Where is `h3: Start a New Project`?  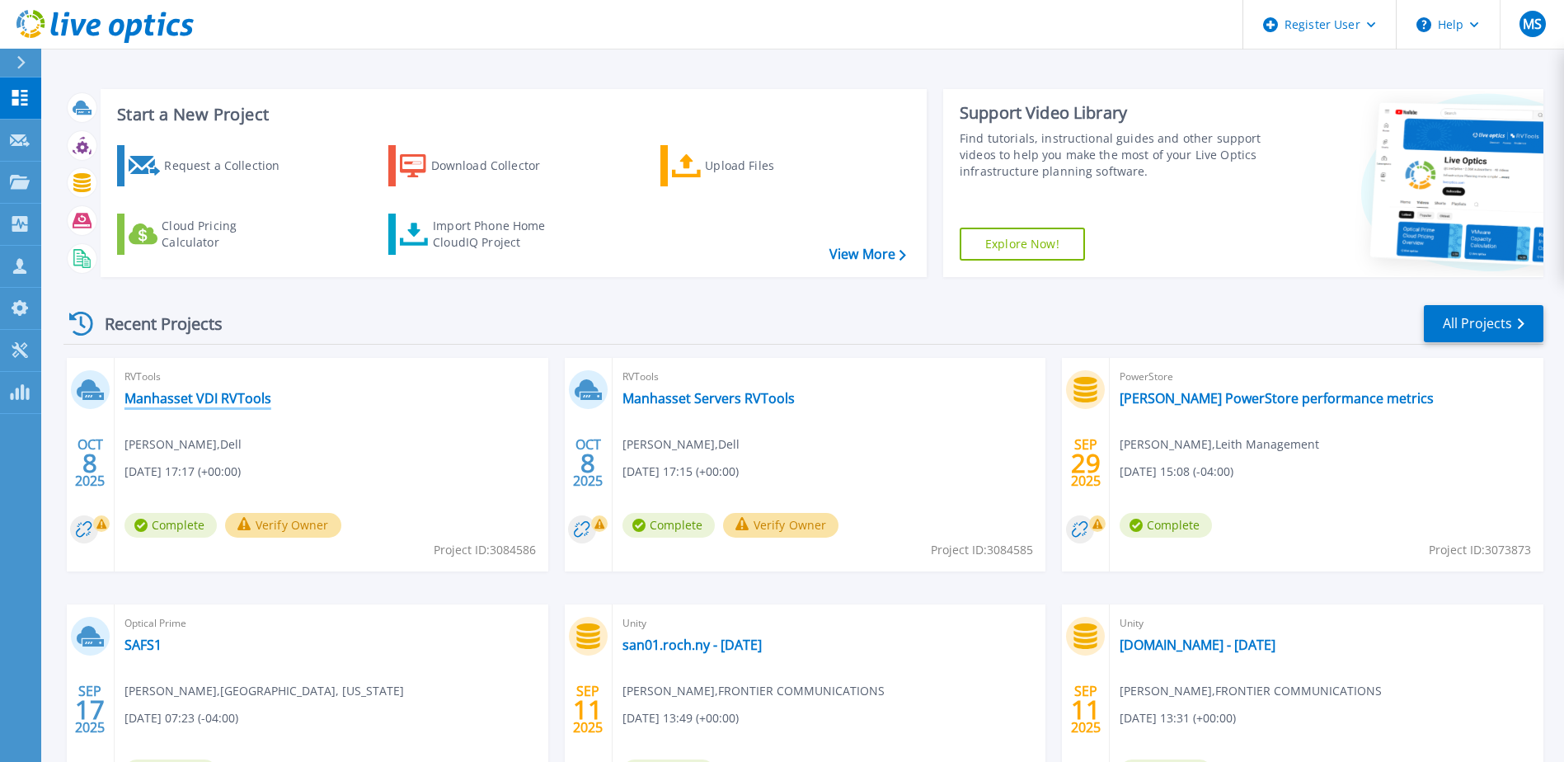
h3: Start a New Project is located at coordinates (511, 115).